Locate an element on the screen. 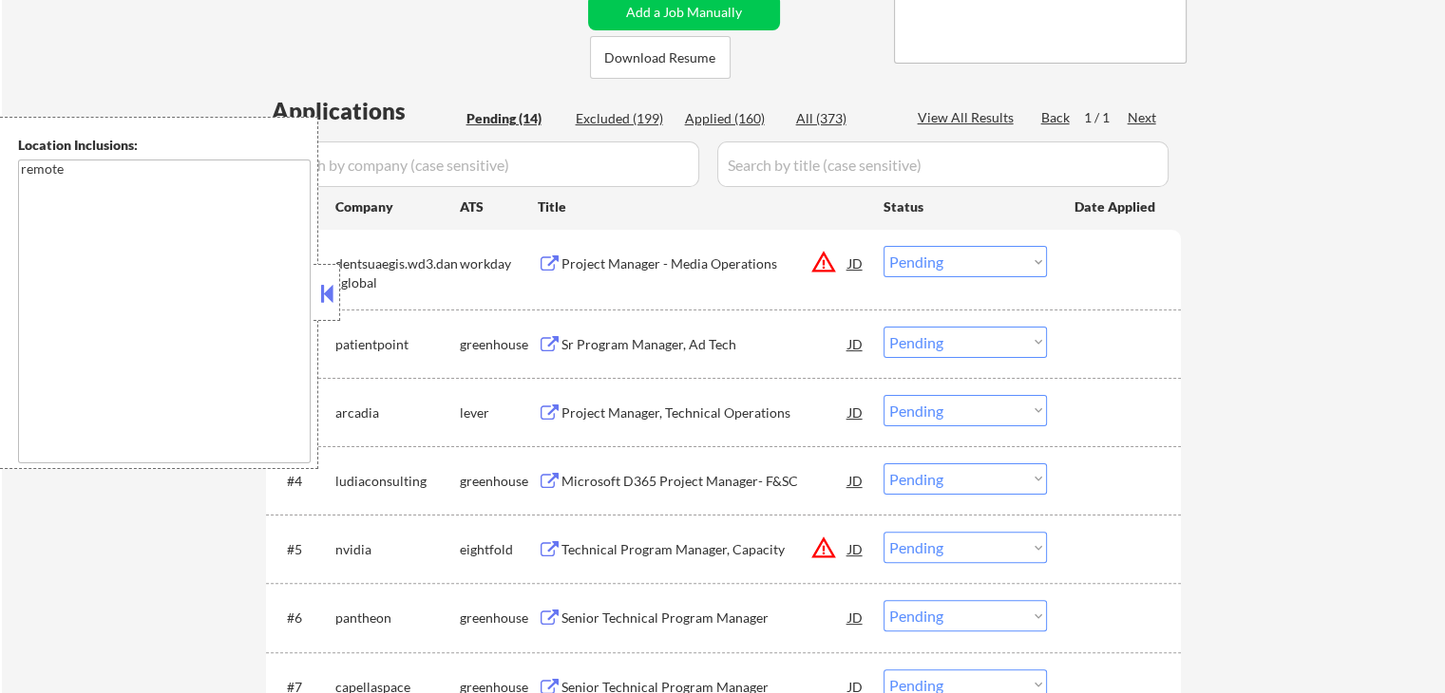 The image size is (1445, 693). div: Senior Technical Program Manager is located at coordinates (705, 618).